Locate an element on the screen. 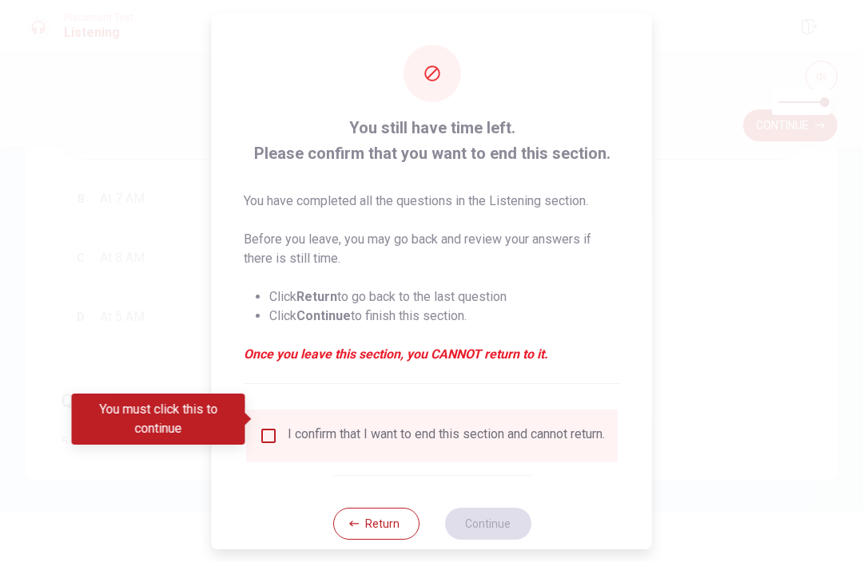 The height and width of the screenshot is (562, 863). strong: Continue is located at coordinates (324, 316).